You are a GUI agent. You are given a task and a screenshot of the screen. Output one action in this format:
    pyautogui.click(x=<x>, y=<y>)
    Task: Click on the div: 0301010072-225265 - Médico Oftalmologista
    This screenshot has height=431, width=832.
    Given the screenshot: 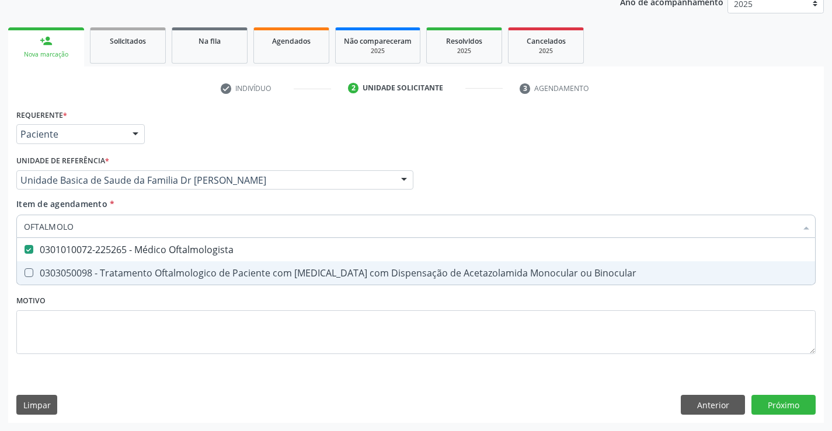 What is the action you would take?
    pyautogui.click(x=416, y=250)
    